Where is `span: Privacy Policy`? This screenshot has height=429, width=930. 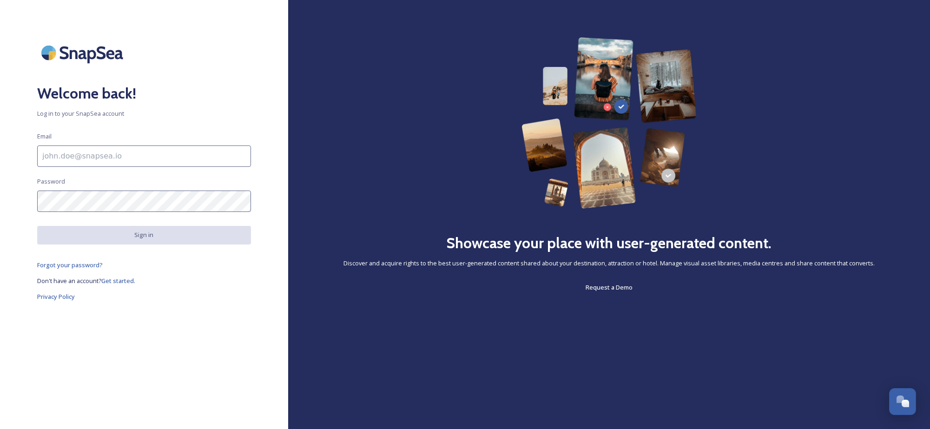 span: Privacy Policy is located at coordinates (56, 297).